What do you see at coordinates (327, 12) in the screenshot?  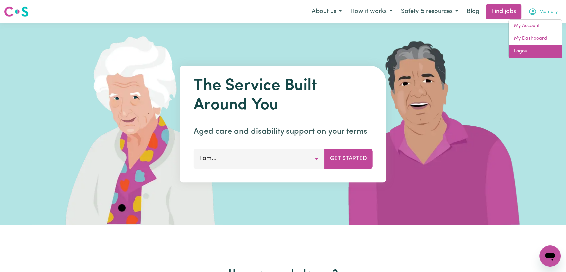 I see `button: About us` at bounding box center [327, 12].